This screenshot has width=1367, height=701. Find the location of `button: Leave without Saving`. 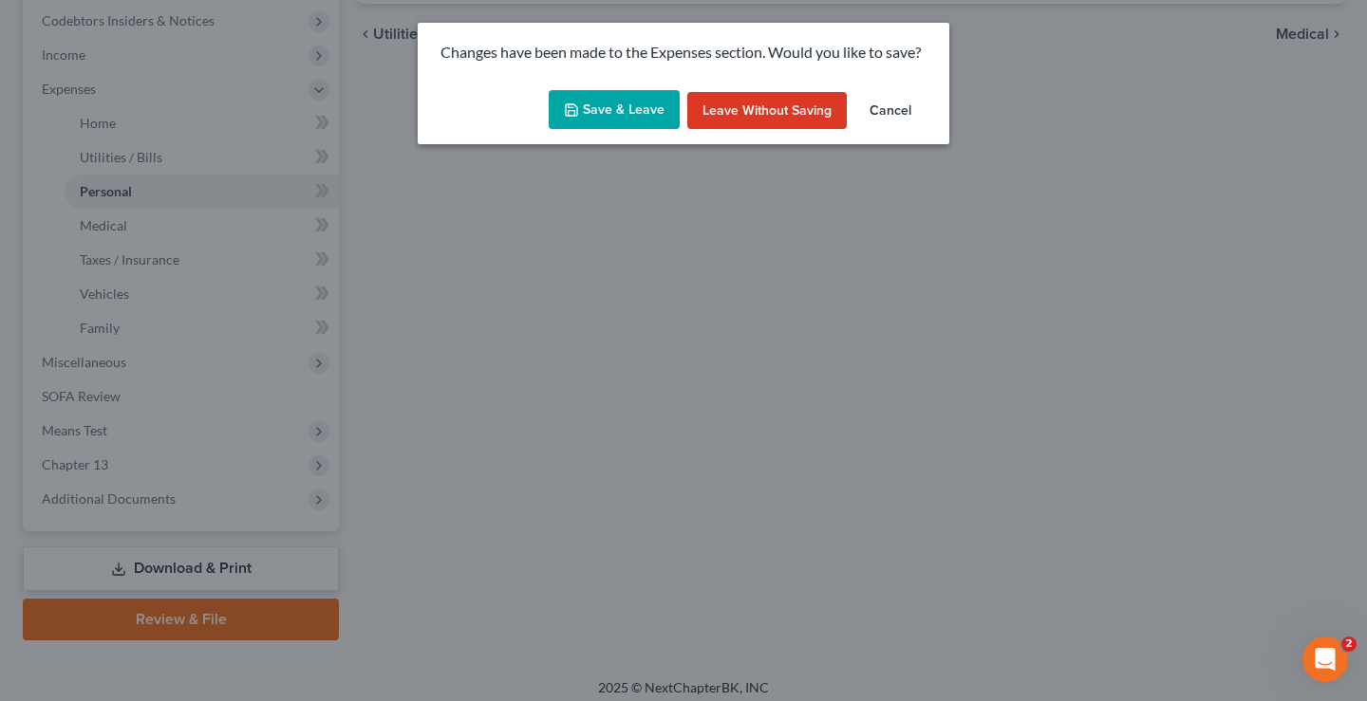

button: Leave without Saving is located at coordinates (767, 111).